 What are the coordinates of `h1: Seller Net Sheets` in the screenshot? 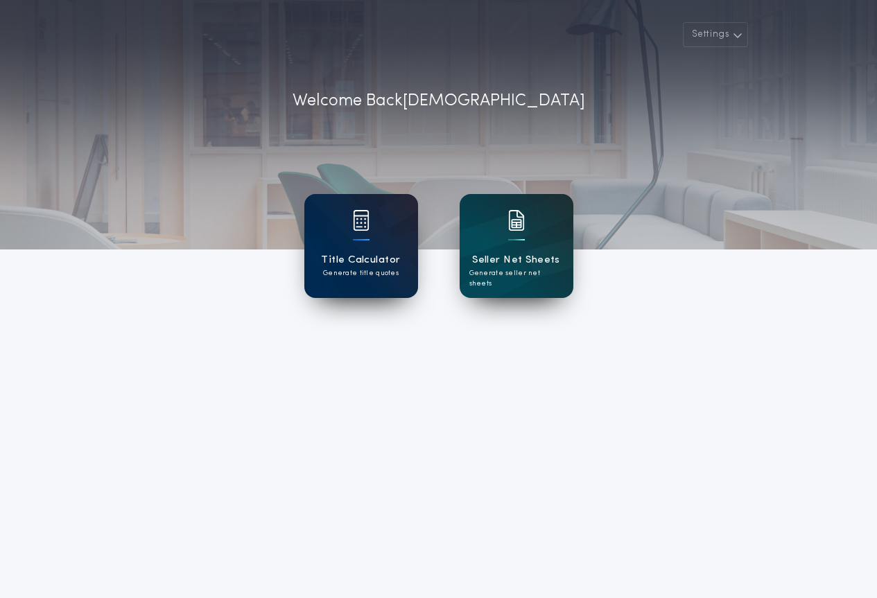 It's located at (516, 260).